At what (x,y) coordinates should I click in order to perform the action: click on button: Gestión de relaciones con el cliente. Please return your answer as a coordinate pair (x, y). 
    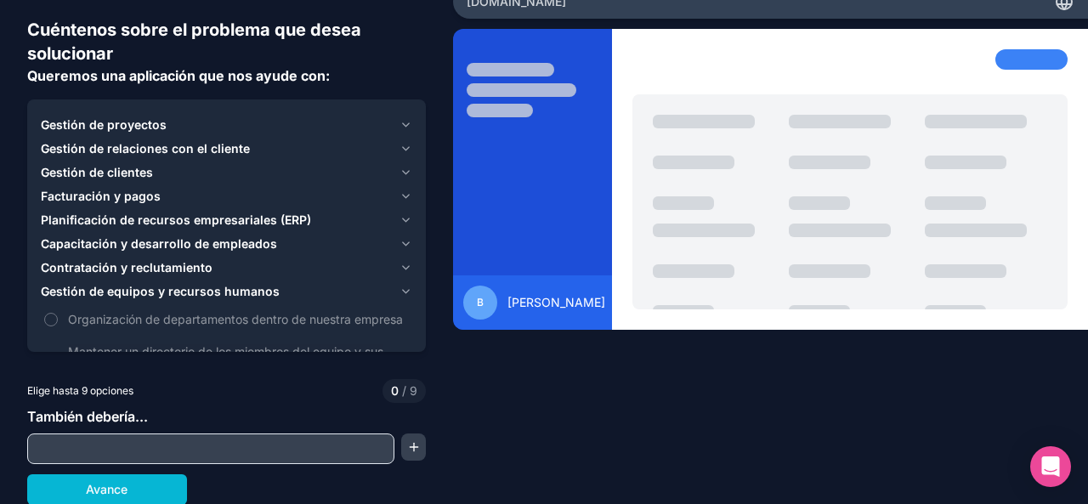
    Looking at the image, I should click on (226, 149).